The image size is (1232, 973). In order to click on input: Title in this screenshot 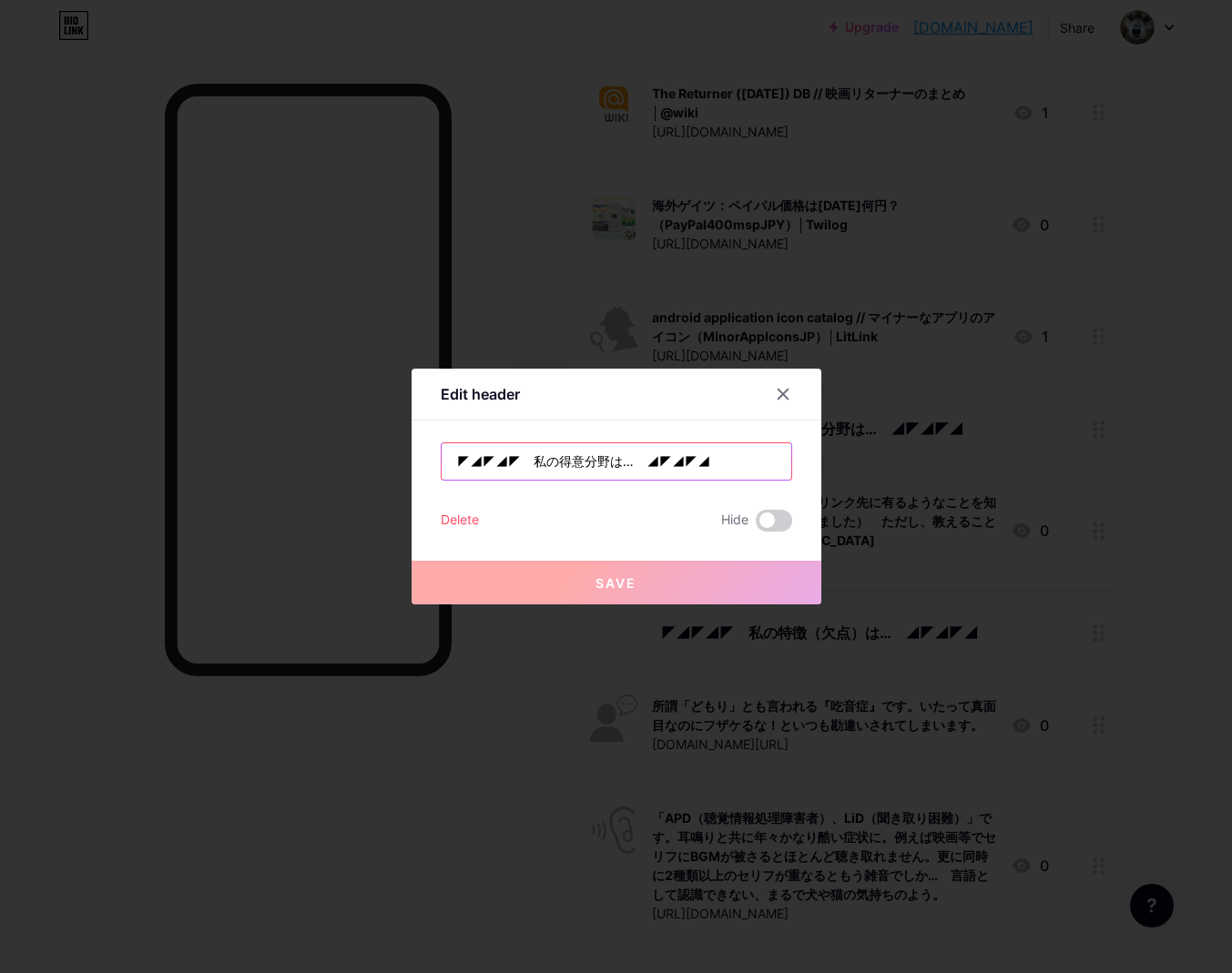, I will do `click(616, 461)`.